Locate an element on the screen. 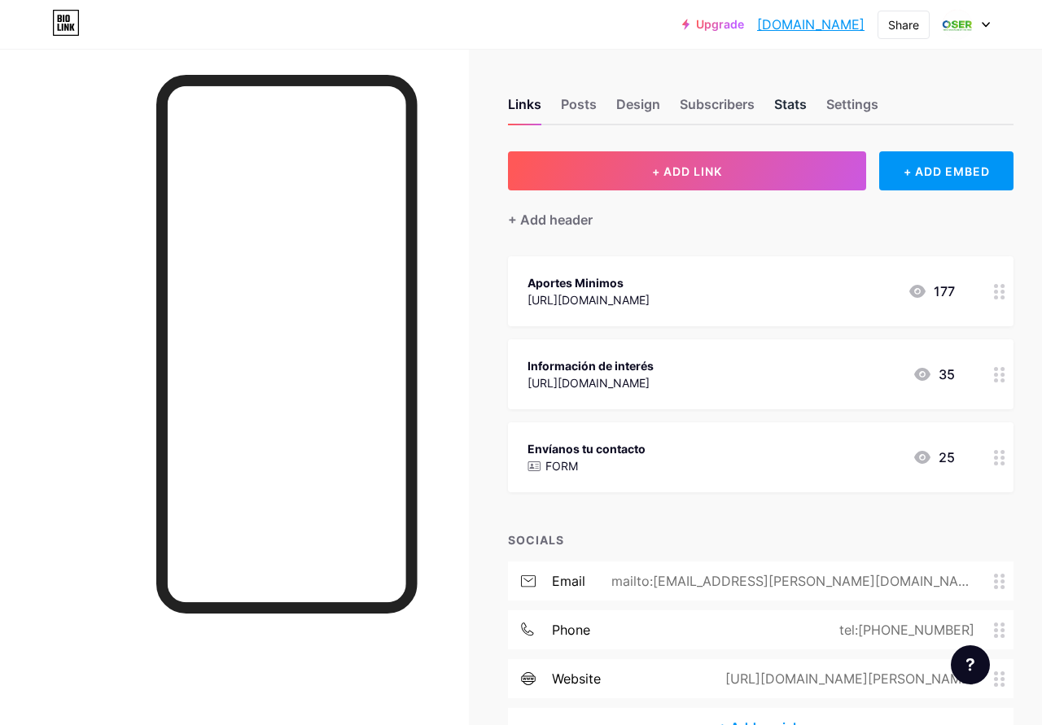  div: 35 is located at coordinates (934, 374).